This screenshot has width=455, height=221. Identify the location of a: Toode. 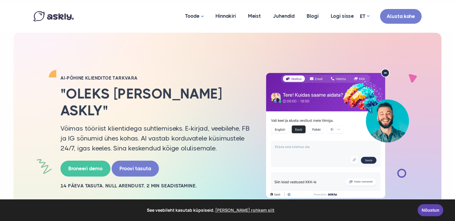
(194, 16).